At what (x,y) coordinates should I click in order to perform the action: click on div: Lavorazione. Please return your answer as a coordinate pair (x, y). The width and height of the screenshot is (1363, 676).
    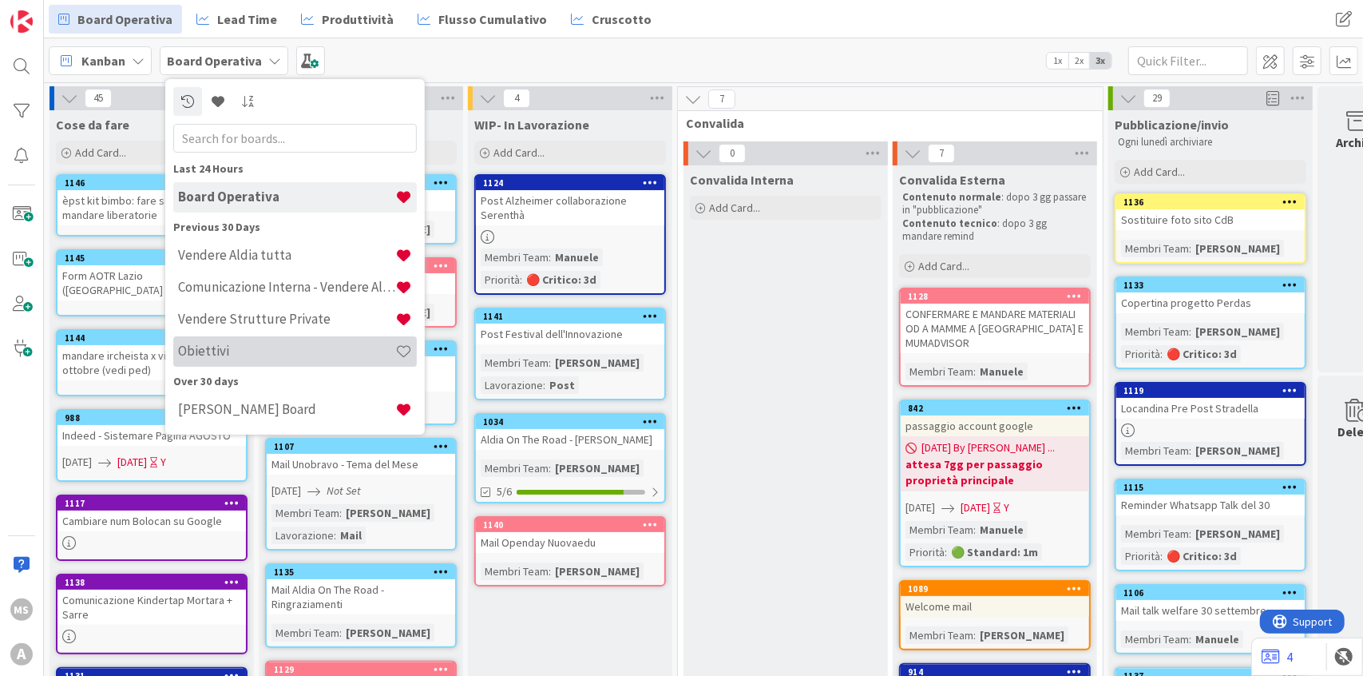
    Looking at the image, I should click on (303, 535).